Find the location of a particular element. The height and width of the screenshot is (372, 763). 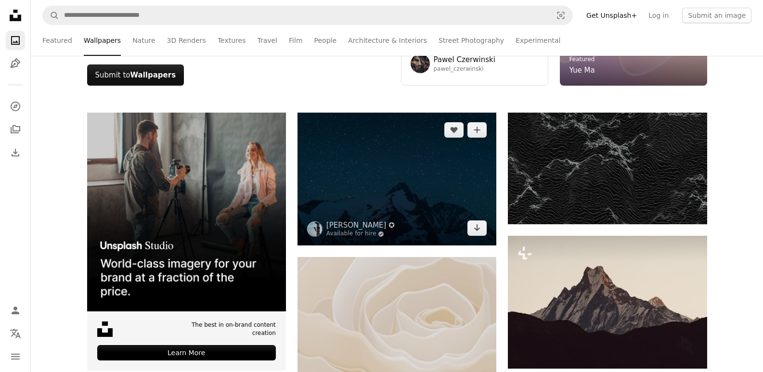

a: 3D Renders is located at coordinates (186, 40).